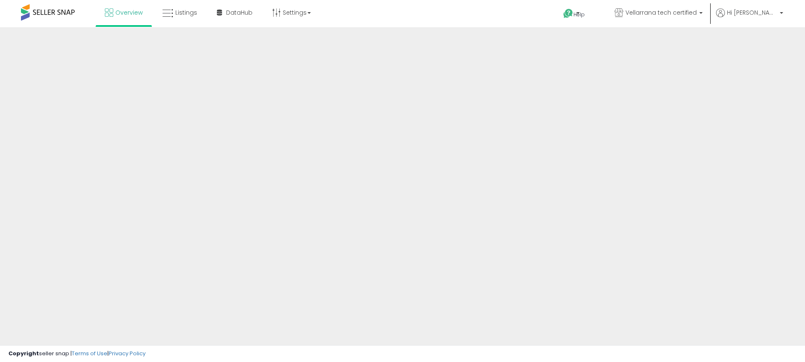 Image resolution: width=805 pixels, height=362 pixels. I want to click on span: DataHub, so click(239, 13).